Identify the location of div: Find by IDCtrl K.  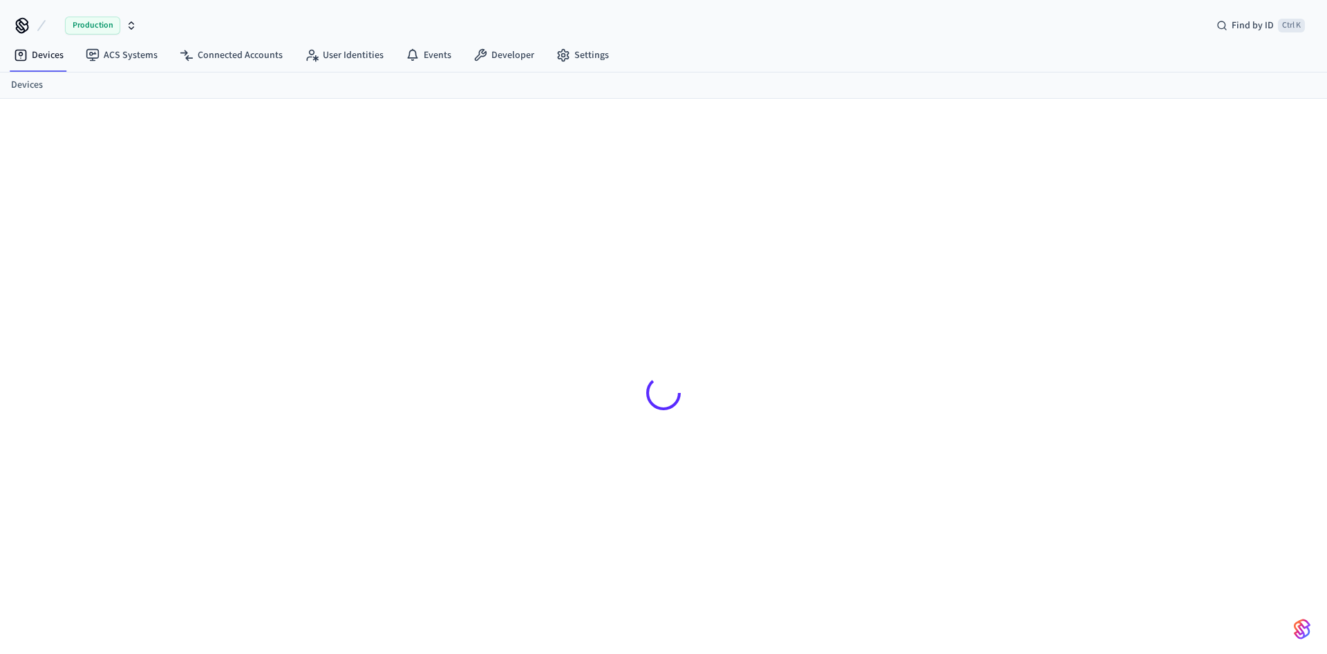
(1260, 26).